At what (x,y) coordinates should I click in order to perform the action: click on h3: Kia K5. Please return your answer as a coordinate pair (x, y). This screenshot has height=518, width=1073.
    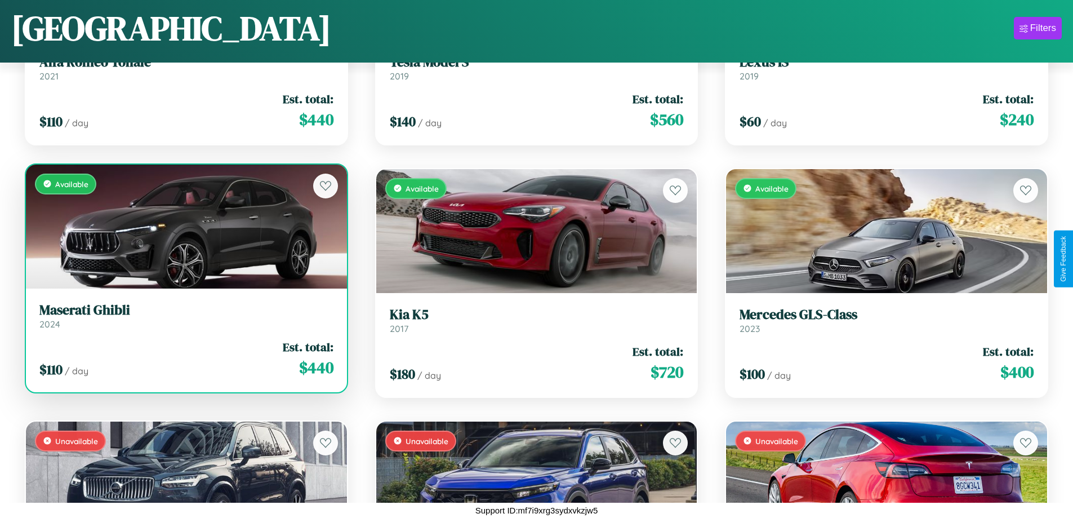
    Looking at the image, I should click on (537, 314).